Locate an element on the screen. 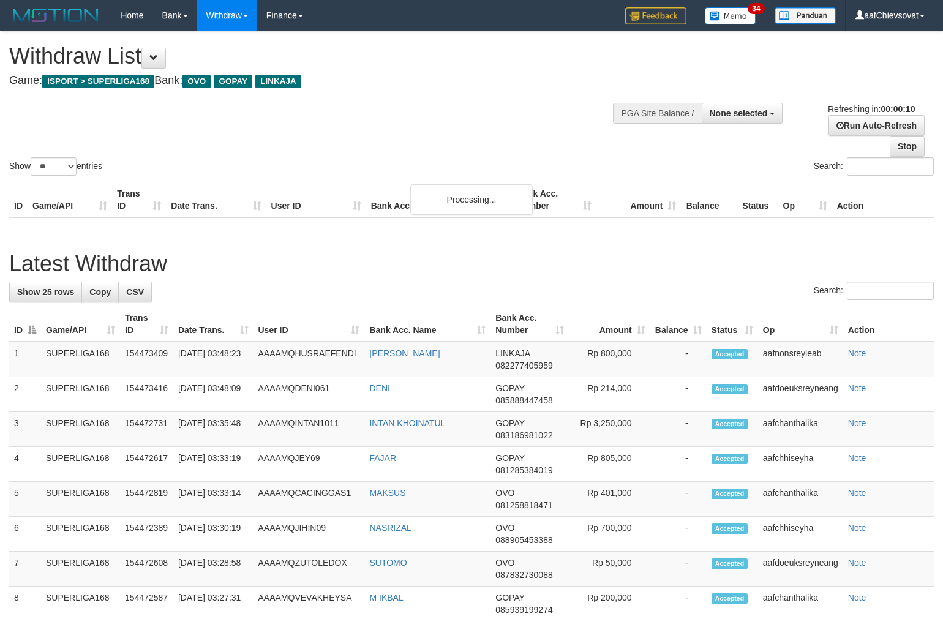  th: Action is located at coordinates (883, 200).